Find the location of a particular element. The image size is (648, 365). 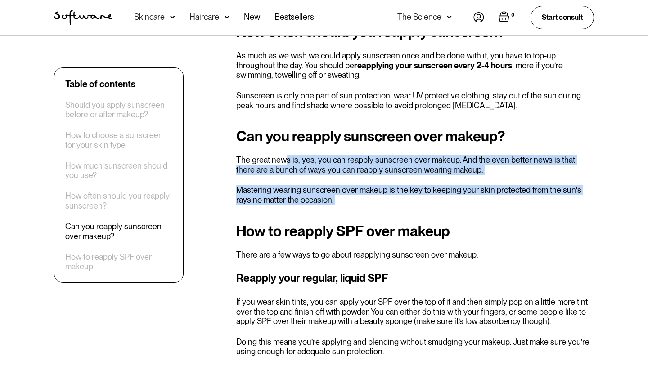

p: Doing this means you’re applying and blending without smudging your makeup. Just make sure you’re... is located at coordinates (415, 347).